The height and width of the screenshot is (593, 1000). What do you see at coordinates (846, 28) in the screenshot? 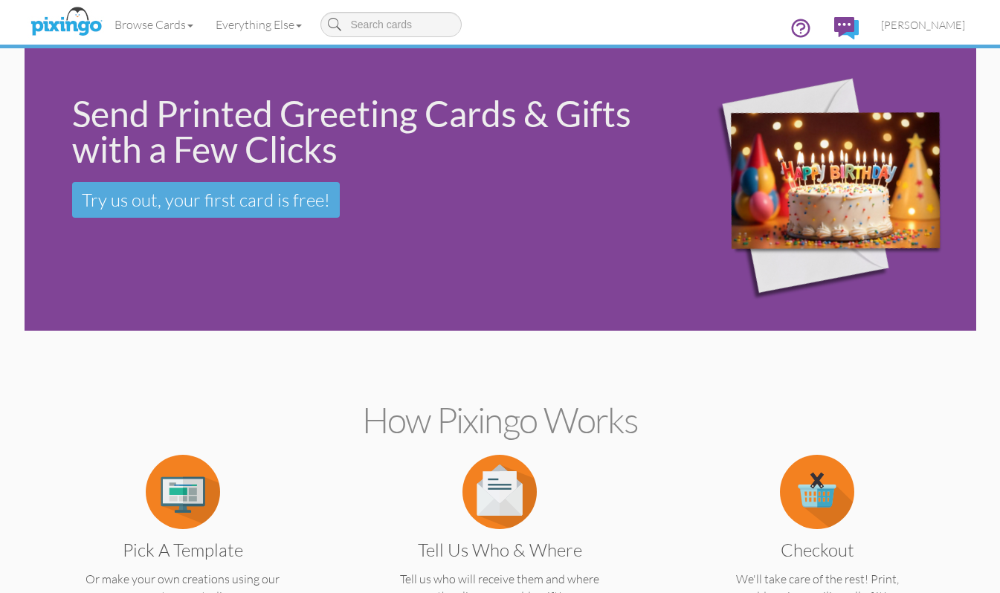
I see `img: comments.svg` at bounding box center [846, 28].